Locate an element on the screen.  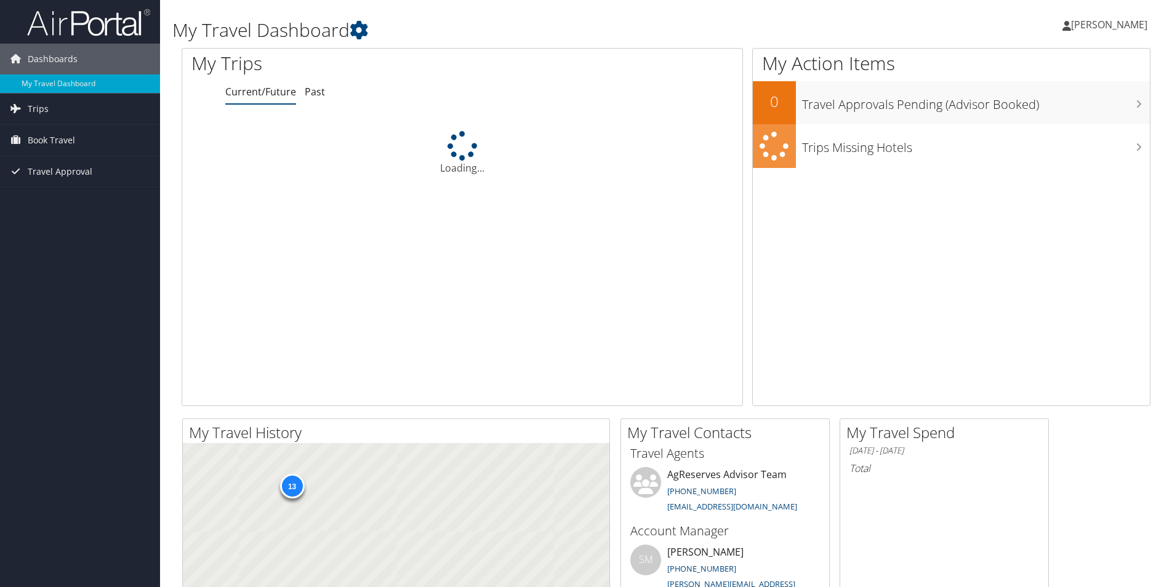
li: AgReserves Advisor Team is located at coordinates (725, 492).